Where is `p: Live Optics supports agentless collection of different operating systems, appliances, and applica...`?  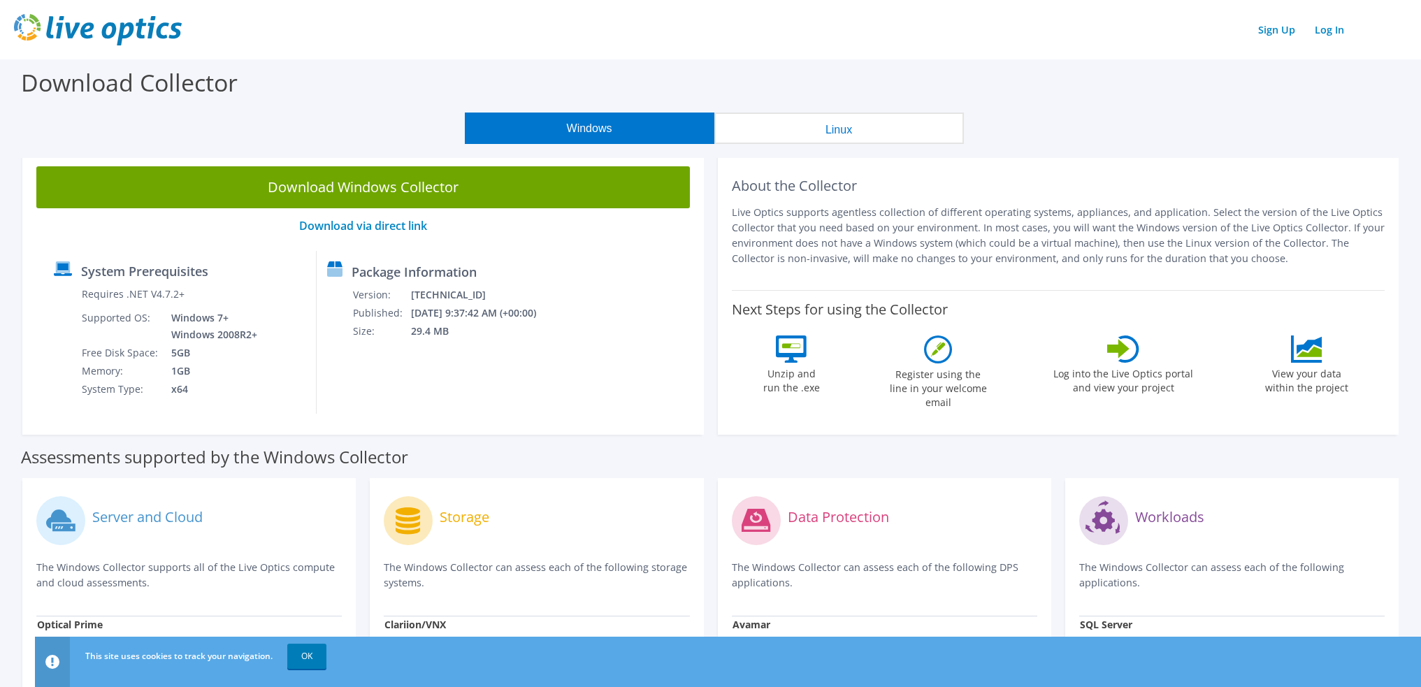 p: Live Optics supports agentless collection of different operating systems, appliances, and applica... is located at coordinates (1058, 236).